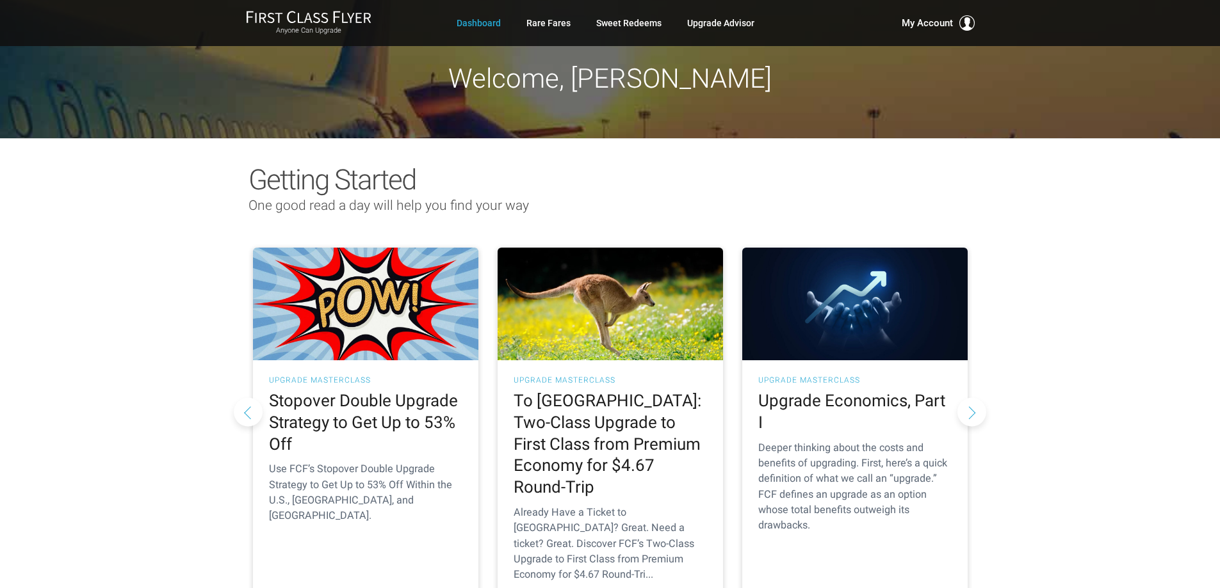 The width and height of the screenshot is (1220, 588). Describe the element at coordinates (366, 423) in the screenshot. I see `h2: Stopover Double Upgrade Strategy to Get Up to 53% Off` at that location.